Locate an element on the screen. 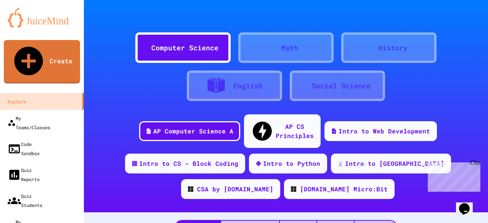 The width and height of the screenshot is (488, 223). div: Code Sandbox is located at coordinates (24, 149).